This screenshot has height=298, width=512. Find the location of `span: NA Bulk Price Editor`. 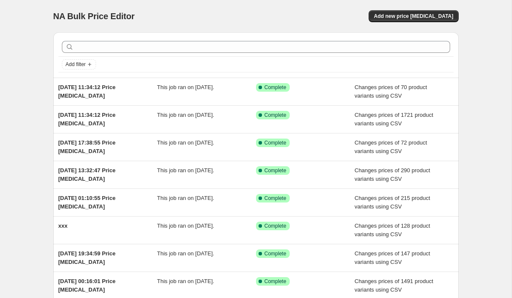

span: NA Bulk Price Editor is located at coordinates (94, 16).